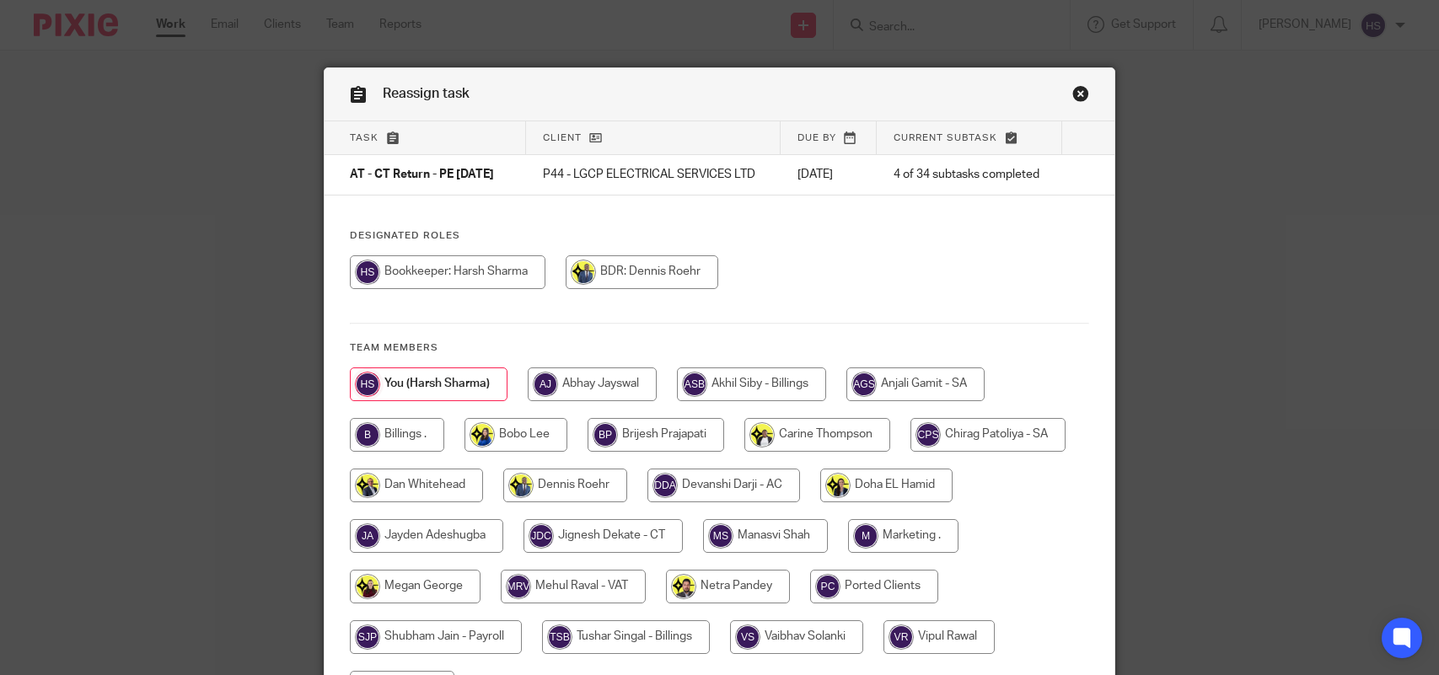 Image resolution: width=1439 pixels, height=675 pixels. What do you see at coordinates (426, 94) in the screenshot?
I see `span: Reassign task` at bounding box center [426, 94].